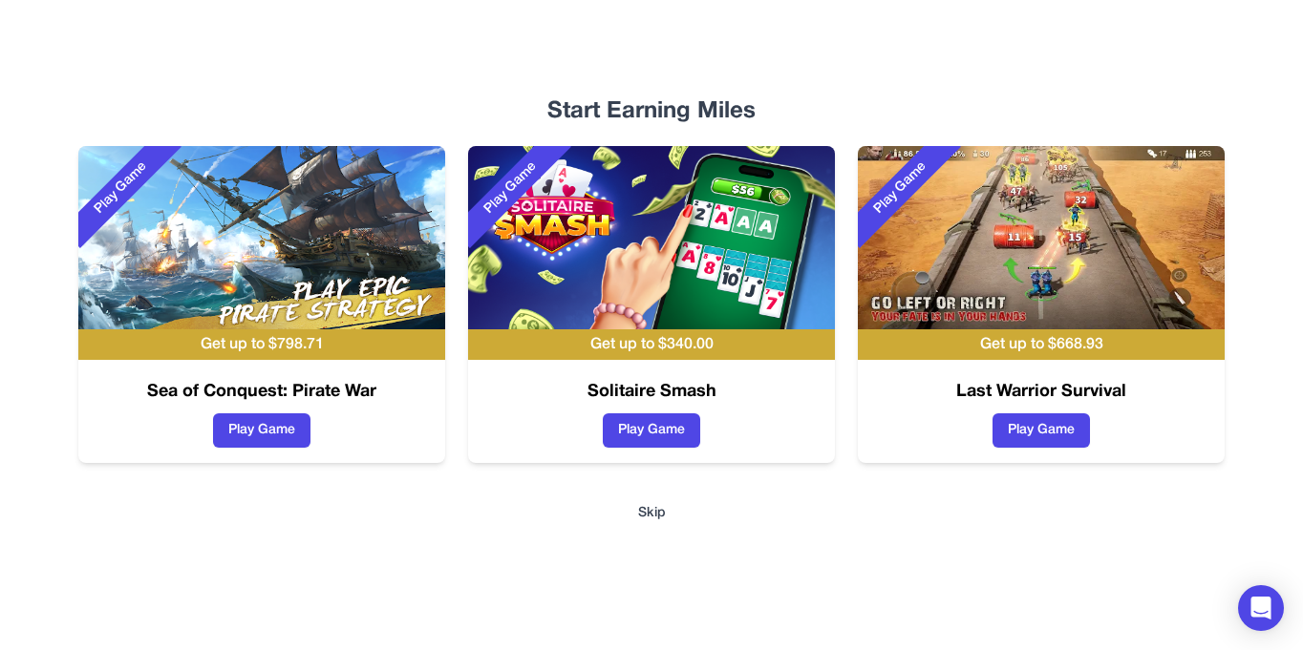  I want to click on h3: Solitaire Smash, so click(651, 392).